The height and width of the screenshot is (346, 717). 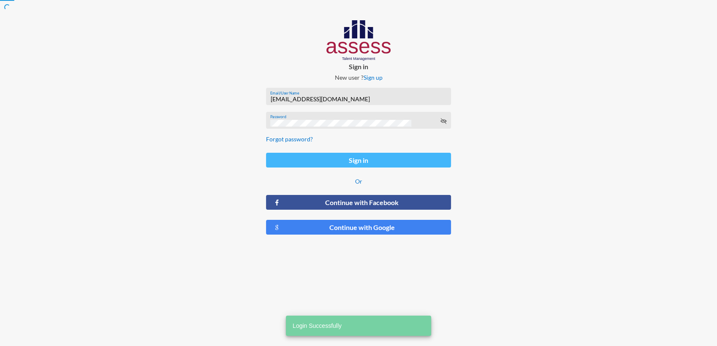 What do you see at coordinates (317, 326) in the screenshot?
I see `span: Login Successfully` at bounding box center [317, 326].